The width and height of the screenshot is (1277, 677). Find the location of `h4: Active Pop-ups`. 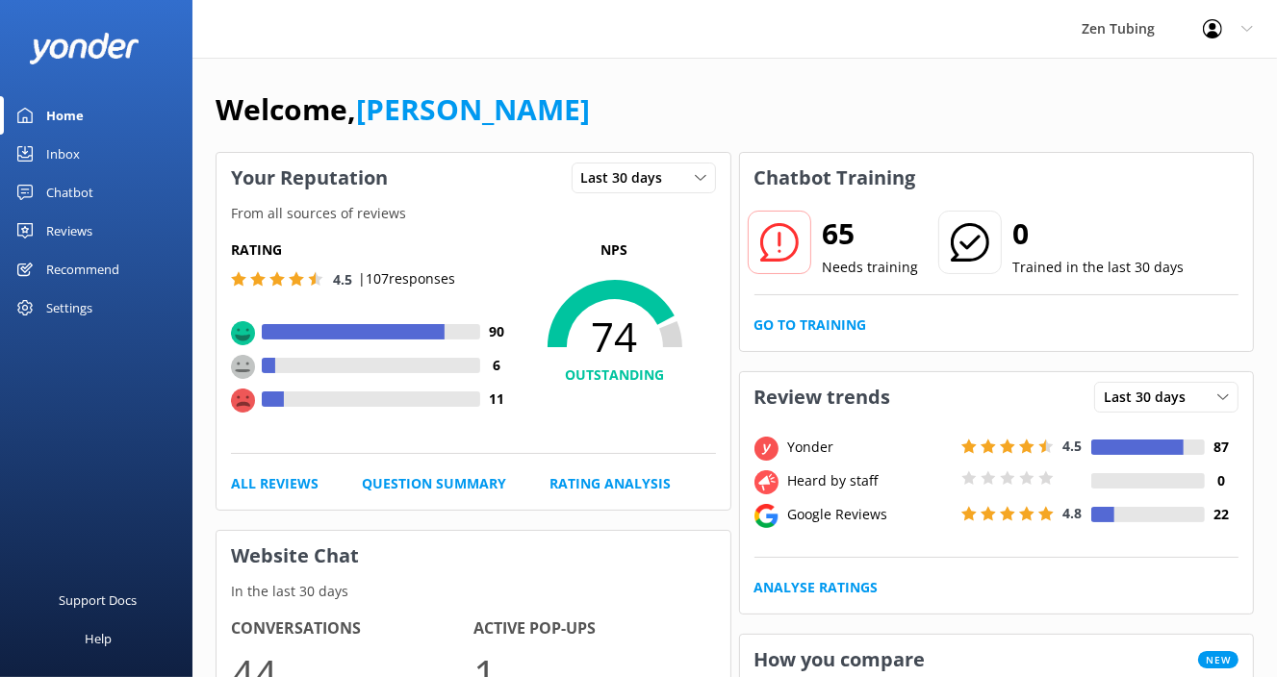

h4: Active Pop-ups is located at coordinates (595, 629).